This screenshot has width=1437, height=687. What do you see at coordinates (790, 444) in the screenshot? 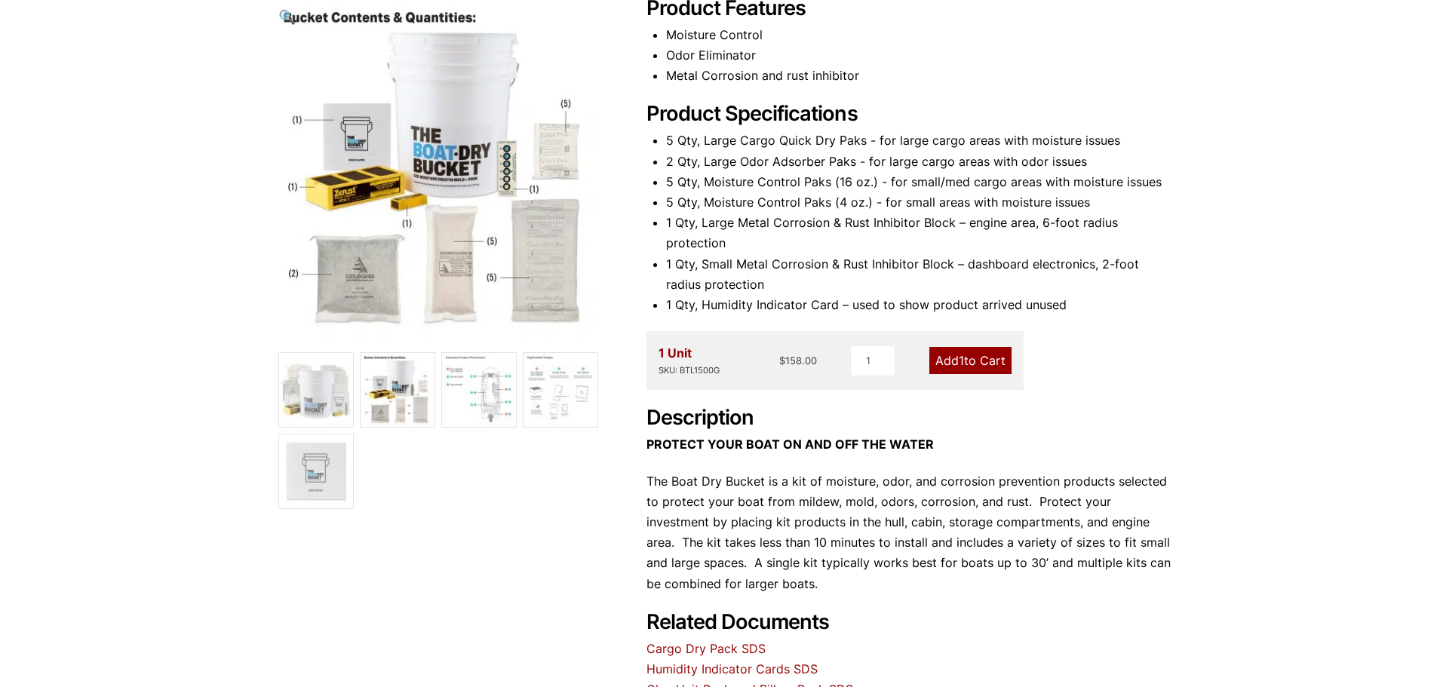
I see `strong: PROTECT YOUR BOAT ON AND OFF THE WATER` at bounding box center [790, 444].